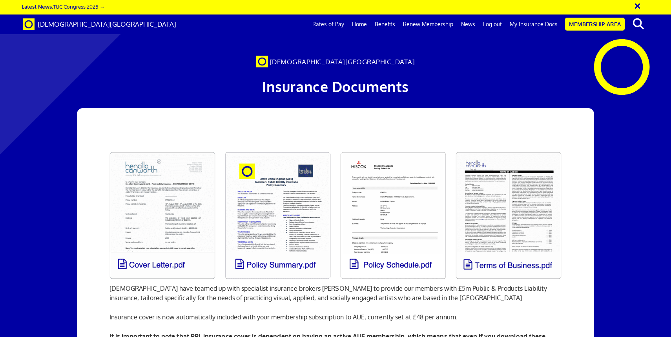  What do you see at coordinates (468, 24) in the screenshot?
I see `a: News` at bounding box center [468, 24].